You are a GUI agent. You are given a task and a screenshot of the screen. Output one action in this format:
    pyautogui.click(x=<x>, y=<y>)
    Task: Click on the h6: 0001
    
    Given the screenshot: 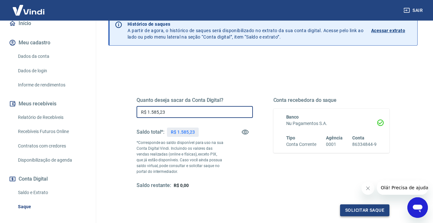 What is the action you would take?
    pyautogui.click(x=335, y=144)
    